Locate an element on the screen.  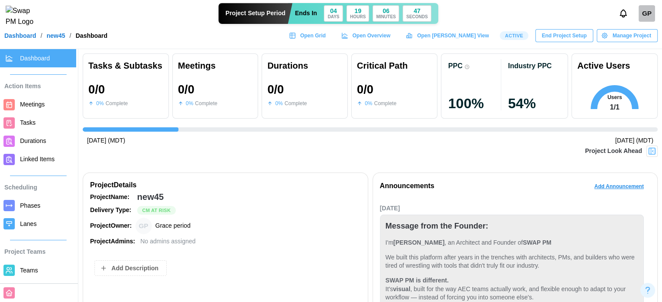
div: DAYS is located at coordinates (333, 17).